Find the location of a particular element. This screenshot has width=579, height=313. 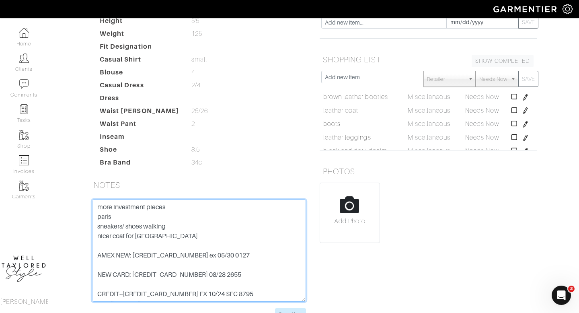

img: gear-icon-white-bd11855cb880d31180b6d7d6211b90ccbf57a29d726f0c71d8c61bd08dd39cc2.png is located at coordinates (568, 9).